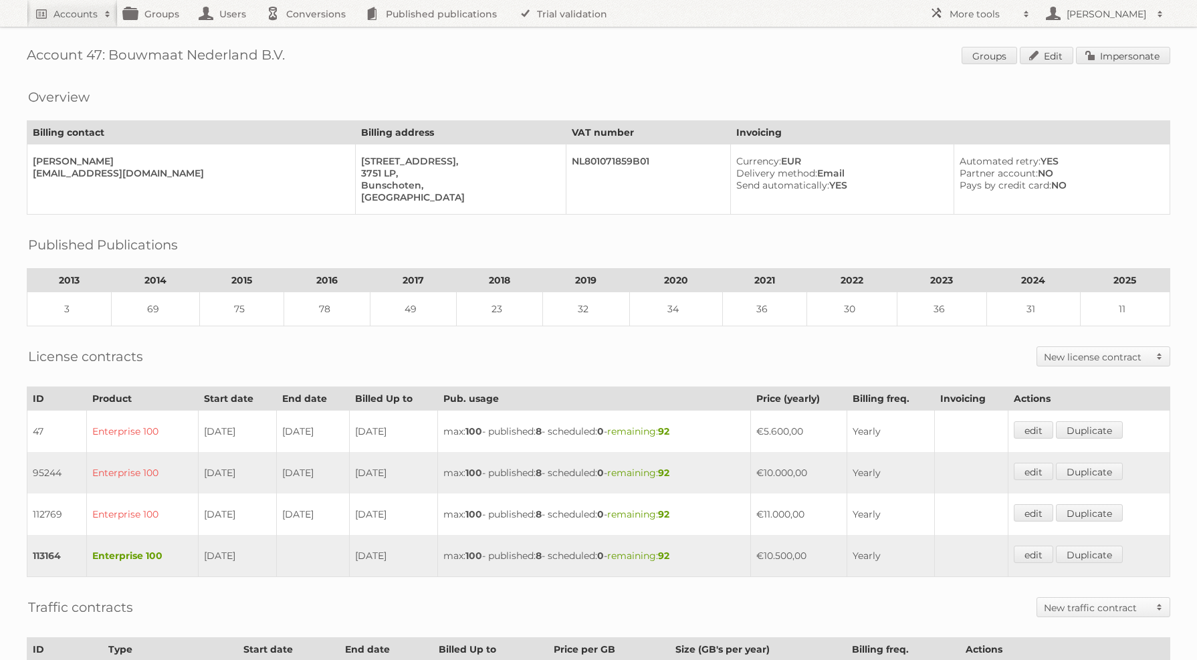 The width and height of the screenshot is (1197, 660). Describe the element at coordinates (1104, 357) in the screenshot. I see `a: New license contract` at that location.